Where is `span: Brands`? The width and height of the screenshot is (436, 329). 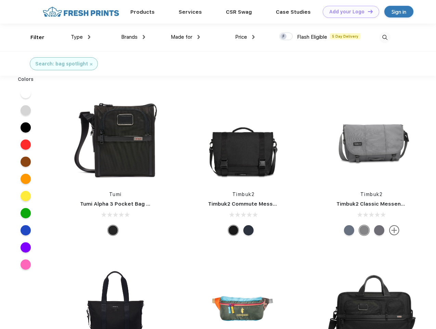 span: Brands is located at coordinates (129, 37).